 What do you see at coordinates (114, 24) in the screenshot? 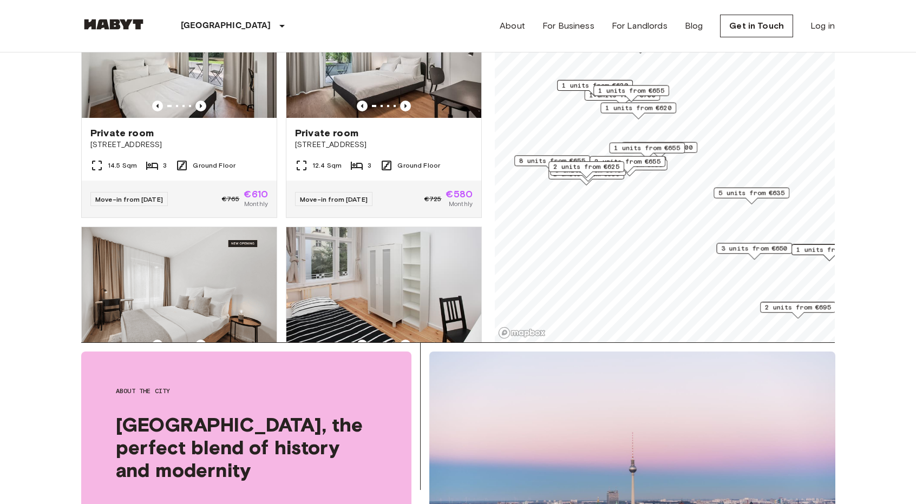
I see `img: Habyt` at bounding box center [114, 24].